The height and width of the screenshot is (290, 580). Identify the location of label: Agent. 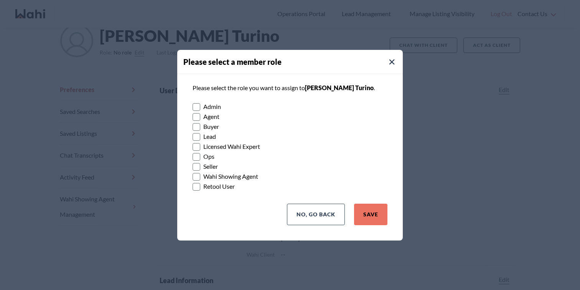
(290, 117).